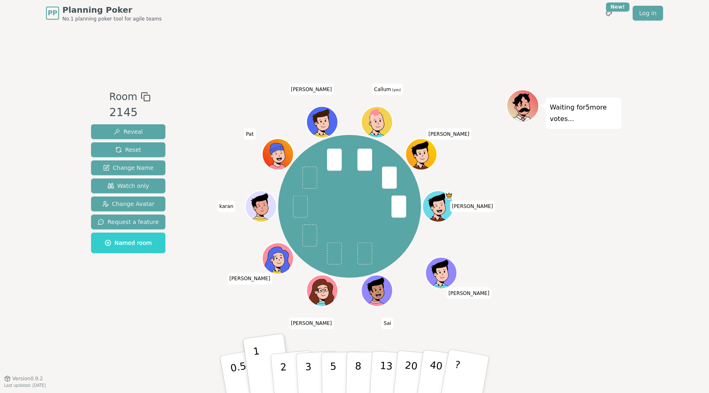 The height and width of the screenshot is (393, 709). Describe the element at coordinates (112, 10) in the screenshot. I see `span: Planning Poker` at that location.